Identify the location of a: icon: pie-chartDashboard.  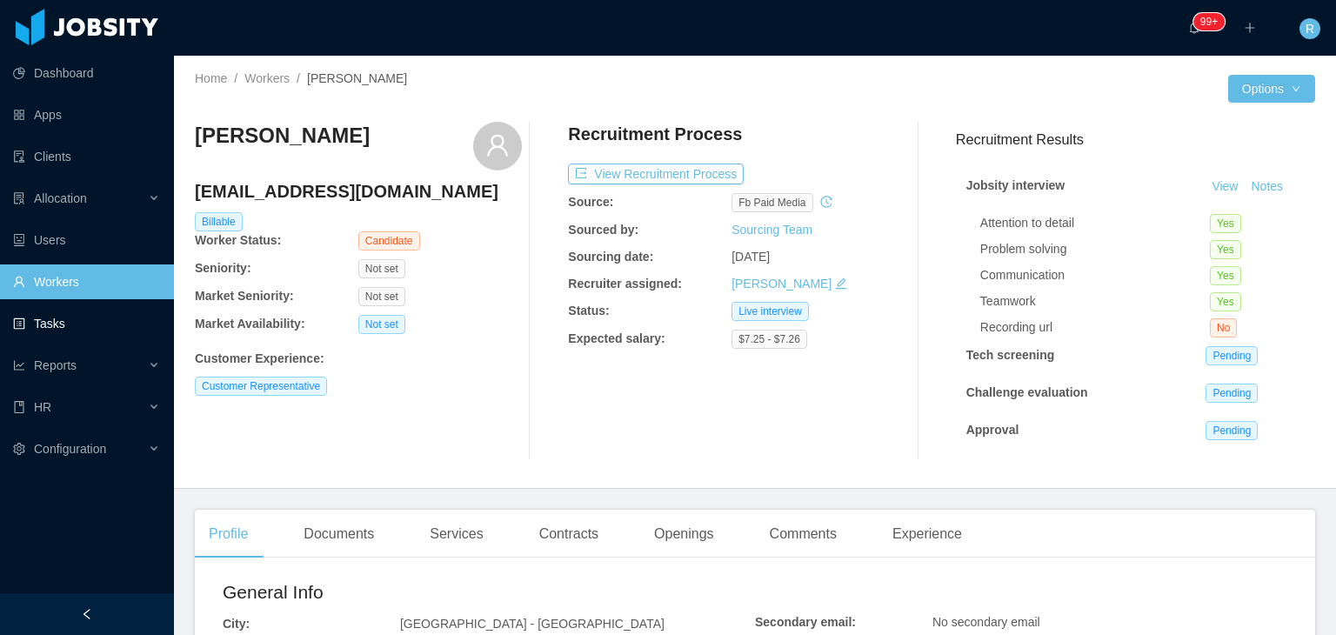
(86, 73).